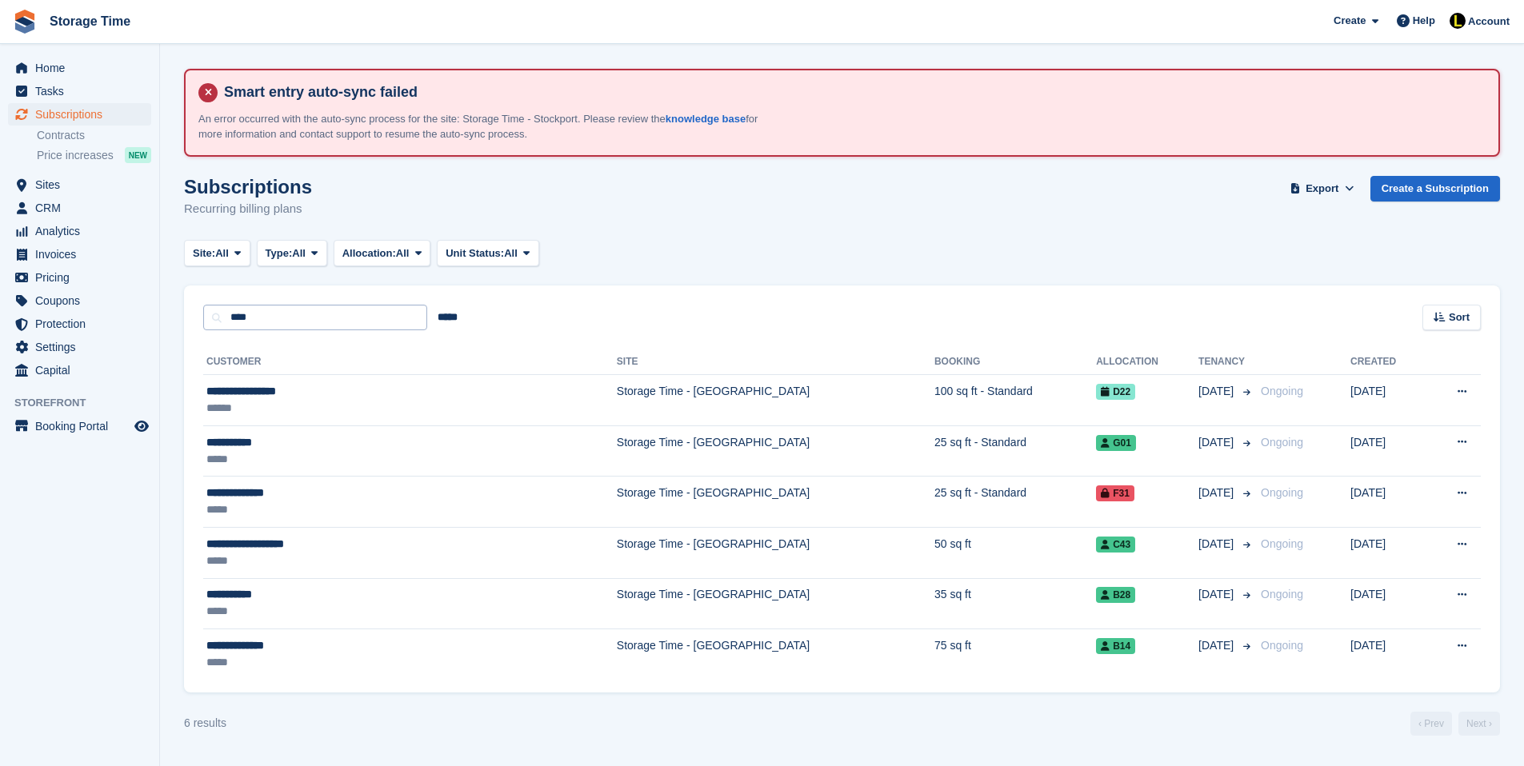 This screenshot has width=1524, height=766. I want to click on img: stora-icon-8386f47178a22dfd0bd8f6a31ec36ba5ce8667c1dd55bd0f319d3a0aa187defe.svg, so click(25, 22).